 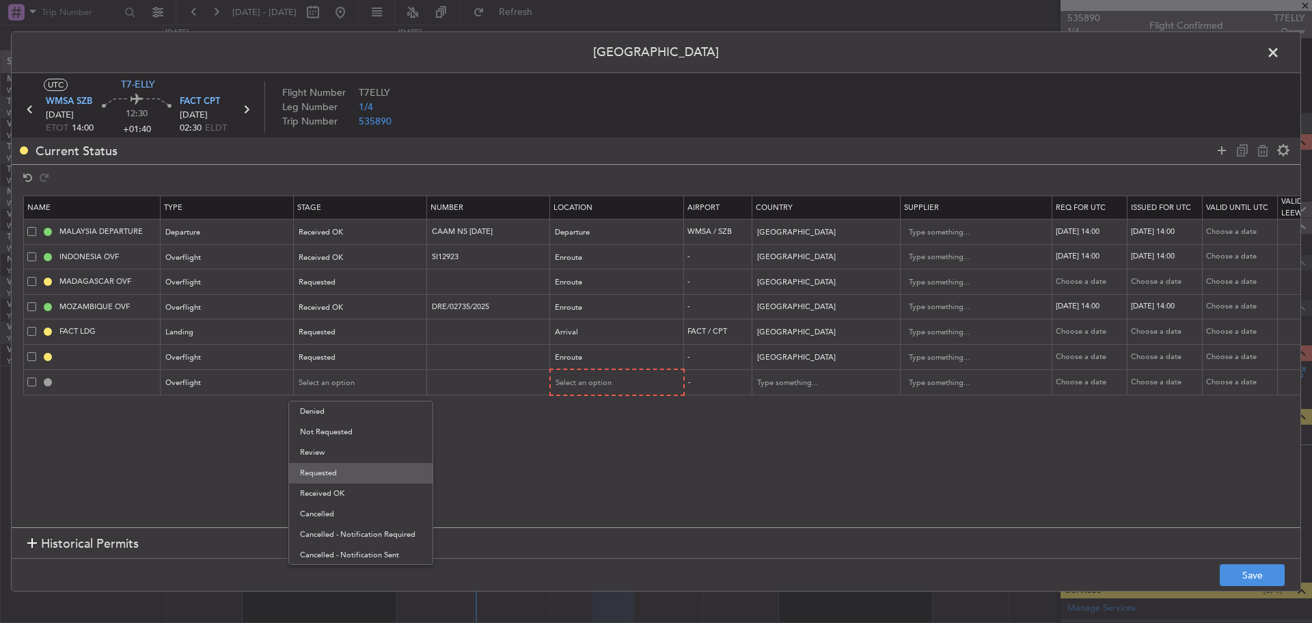 What do you see at coordinates (361, 411) in the screenshot?
I see `span: Denied` at bounding box center [361, 411].